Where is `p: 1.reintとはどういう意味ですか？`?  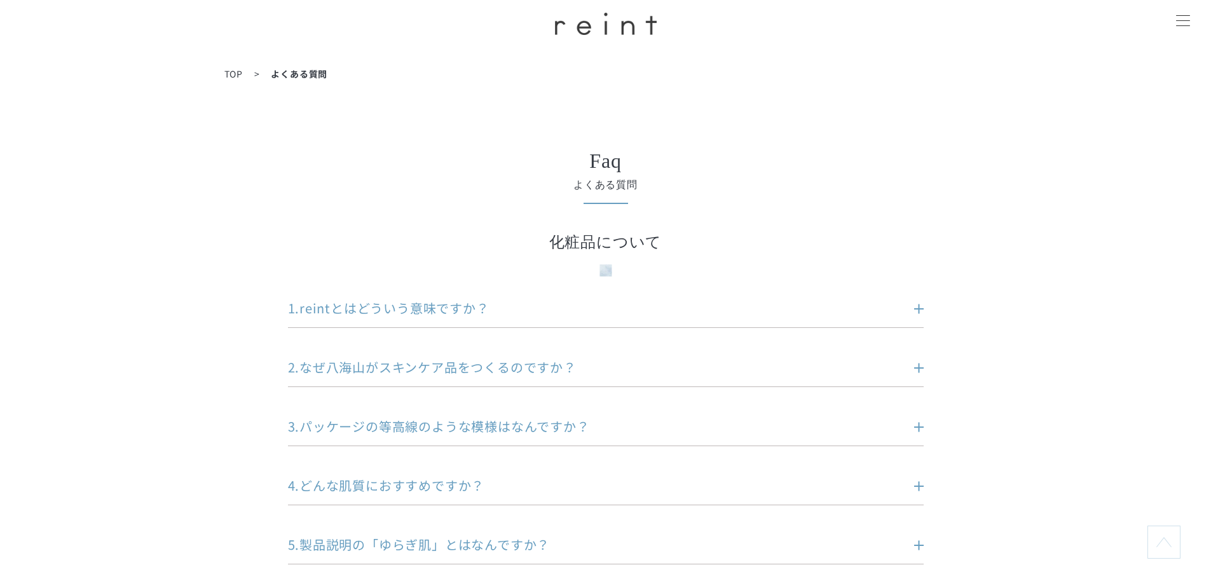
p: 1.reintとはどういう意味ですか？ is located at coordinates (587, 308).